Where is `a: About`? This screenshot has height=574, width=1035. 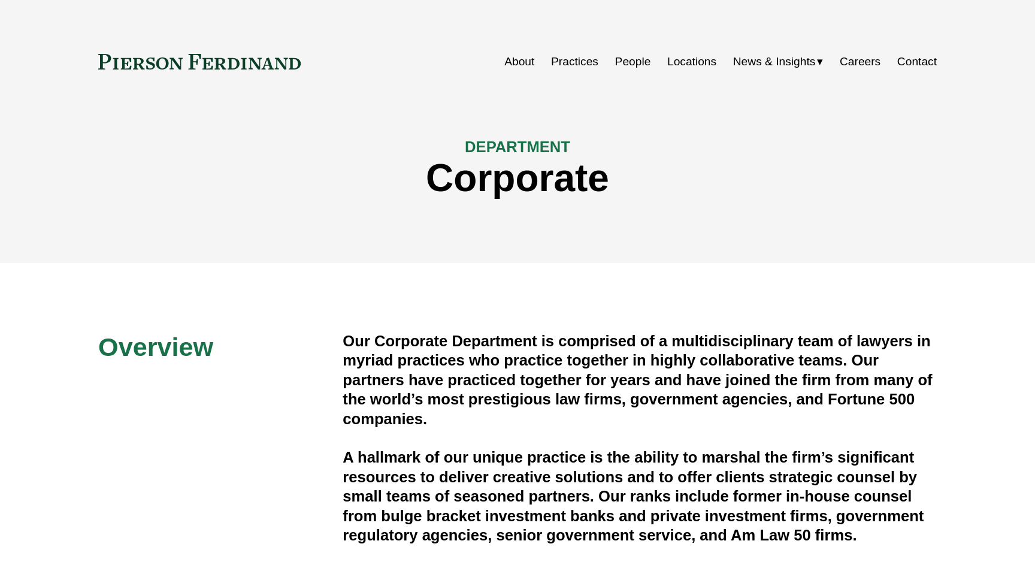
a: About is located at coordinates (519, 62).